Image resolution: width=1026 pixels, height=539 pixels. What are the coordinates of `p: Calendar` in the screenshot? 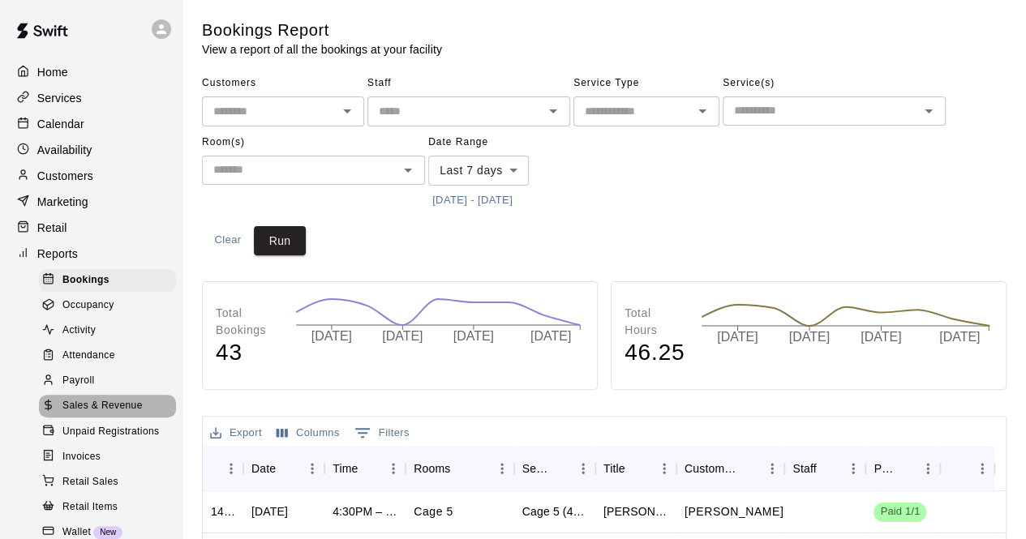 It's located at (61, 124).